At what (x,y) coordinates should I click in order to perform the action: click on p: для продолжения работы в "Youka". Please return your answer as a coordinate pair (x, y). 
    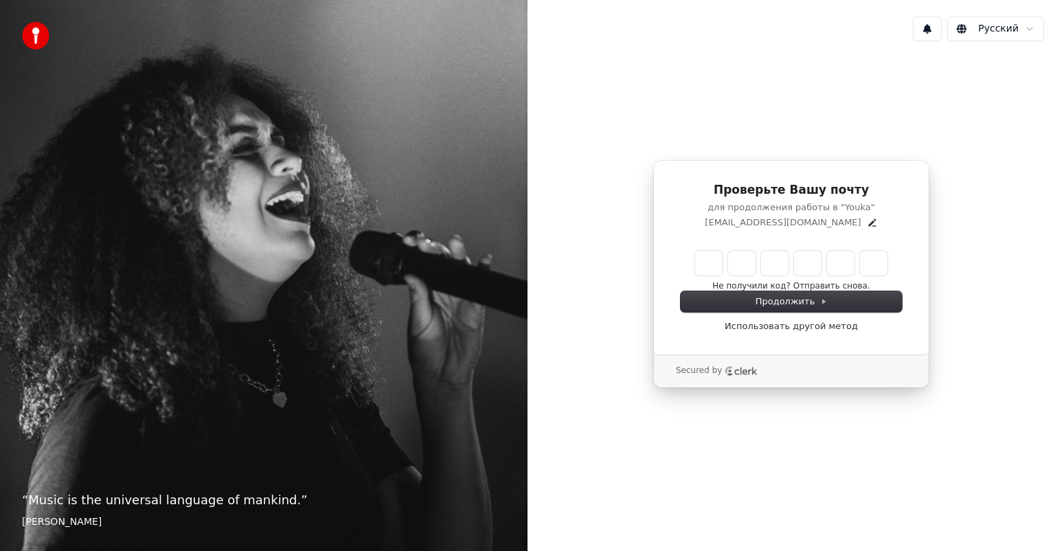
    Looking at the image, I should click on (792, 208).